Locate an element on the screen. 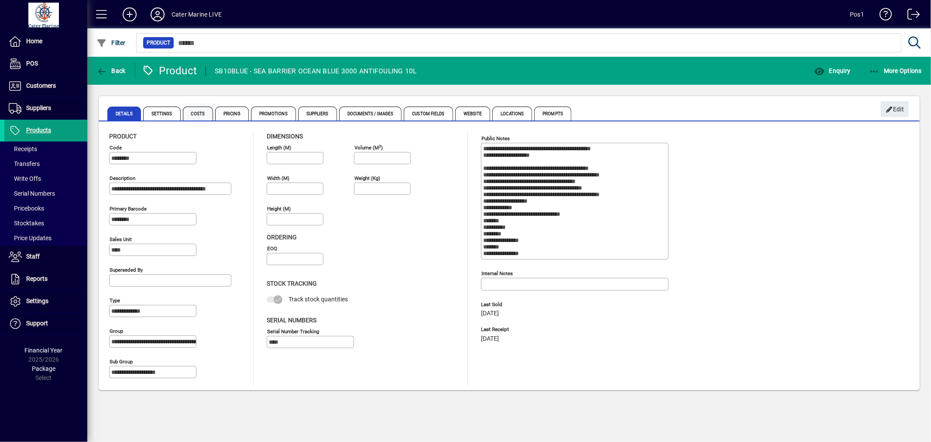  span: Promotions is located at coordinates (273, 113).